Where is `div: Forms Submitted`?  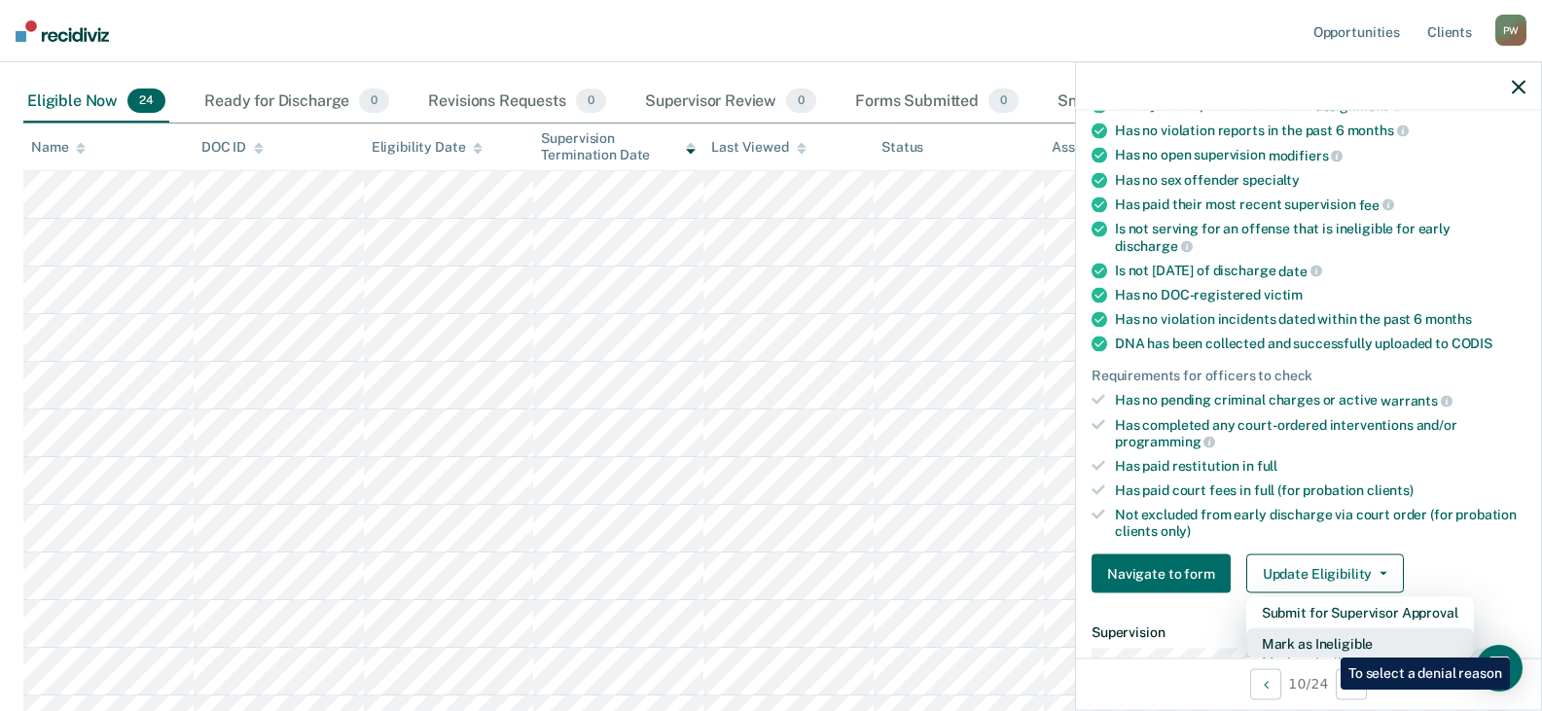
div: Forms Submitted is located at coordinates (937, 102).